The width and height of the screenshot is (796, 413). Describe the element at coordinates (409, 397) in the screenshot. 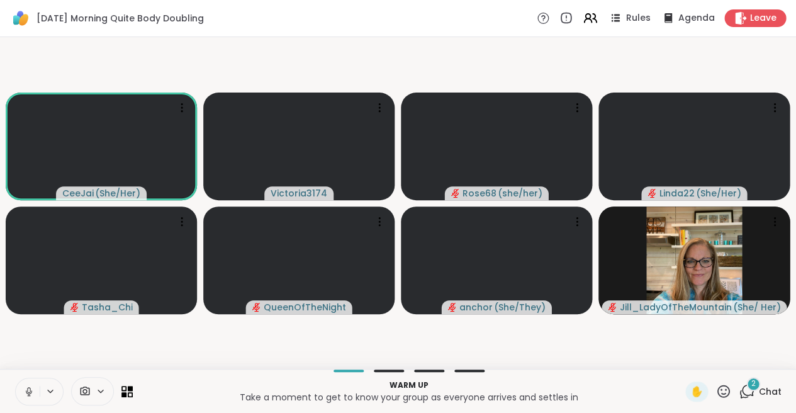

I see `p: Take a moment to get to know your group as everyone arrives and settles in` at that location.